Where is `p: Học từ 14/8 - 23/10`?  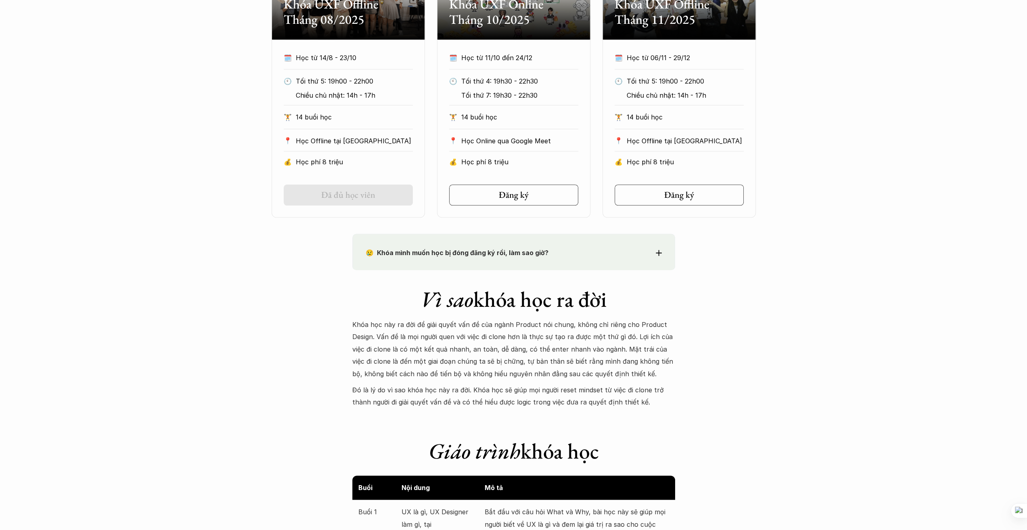 p: Học từ 14/8 - 23/10 is located at coordinates (354, 58).